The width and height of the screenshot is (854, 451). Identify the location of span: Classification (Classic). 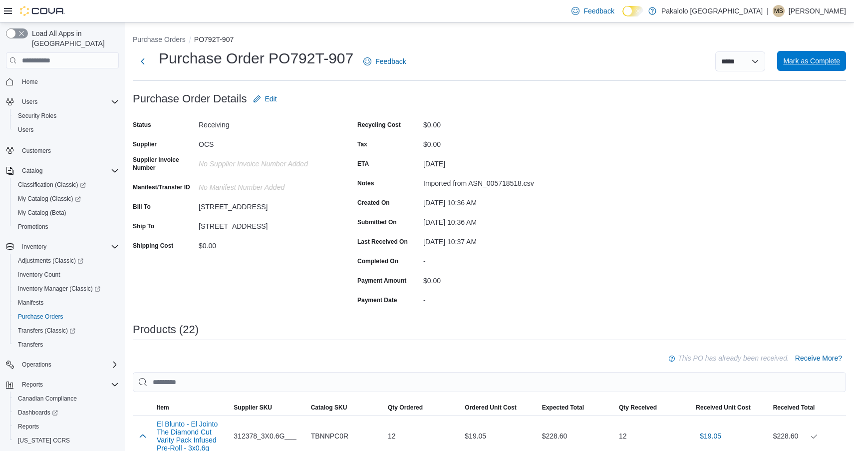
(66, 185).